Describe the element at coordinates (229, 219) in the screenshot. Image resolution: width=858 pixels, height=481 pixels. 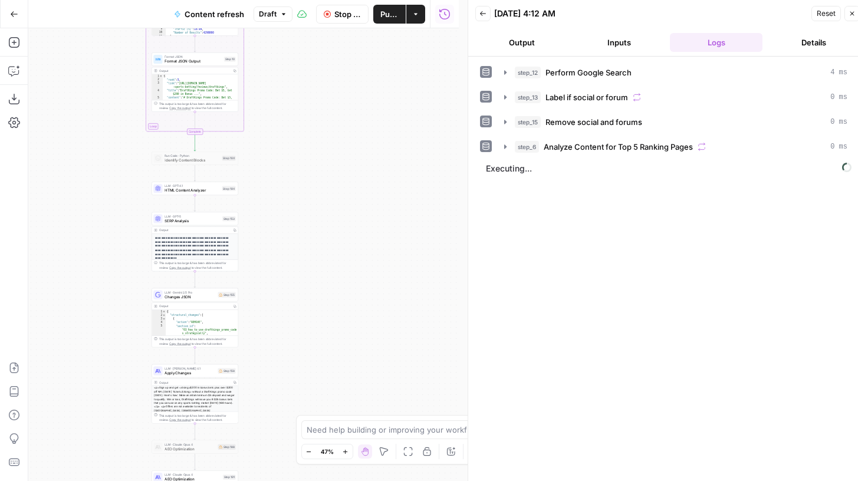
I see `div: Step 153` at that location.